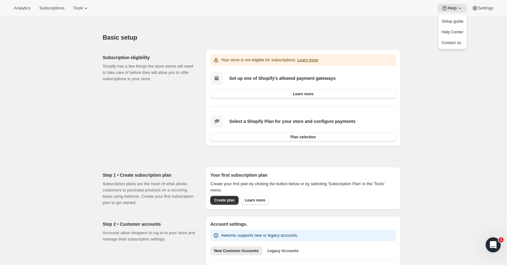  Describe the element at coordinates (501, 240) in the screenshot. I see `span: 1` at that location.